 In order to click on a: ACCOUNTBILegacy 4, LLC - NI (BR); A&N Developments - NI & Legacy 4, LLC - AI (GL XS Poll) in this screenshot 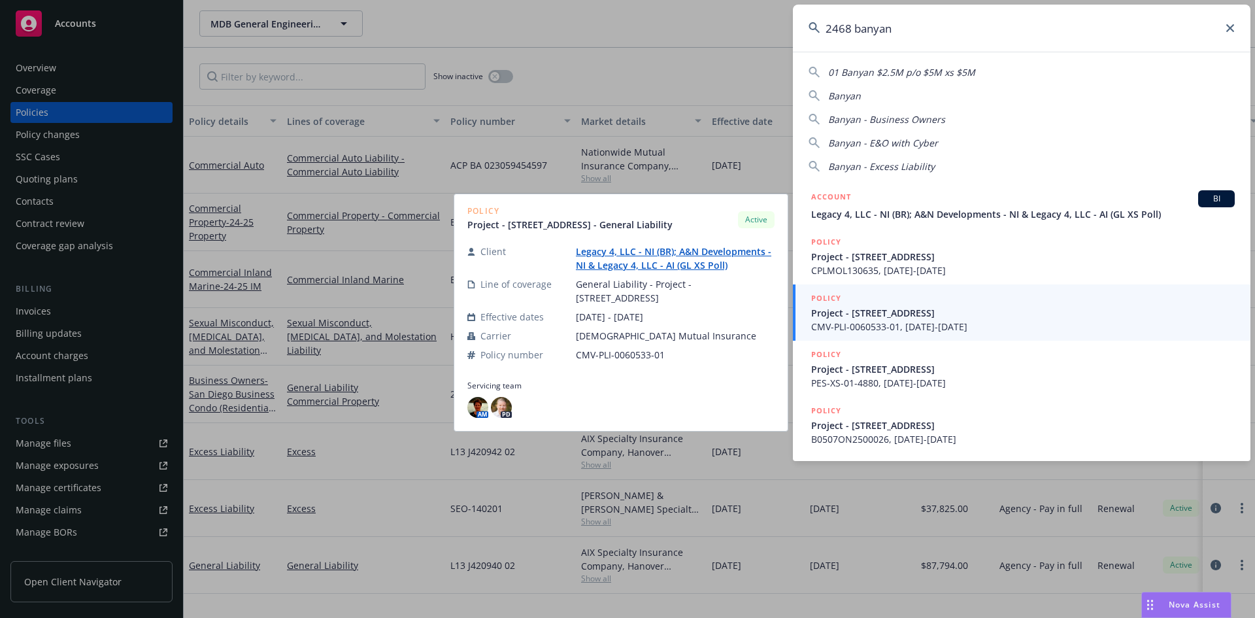, I will do `click(1022, 205)`.